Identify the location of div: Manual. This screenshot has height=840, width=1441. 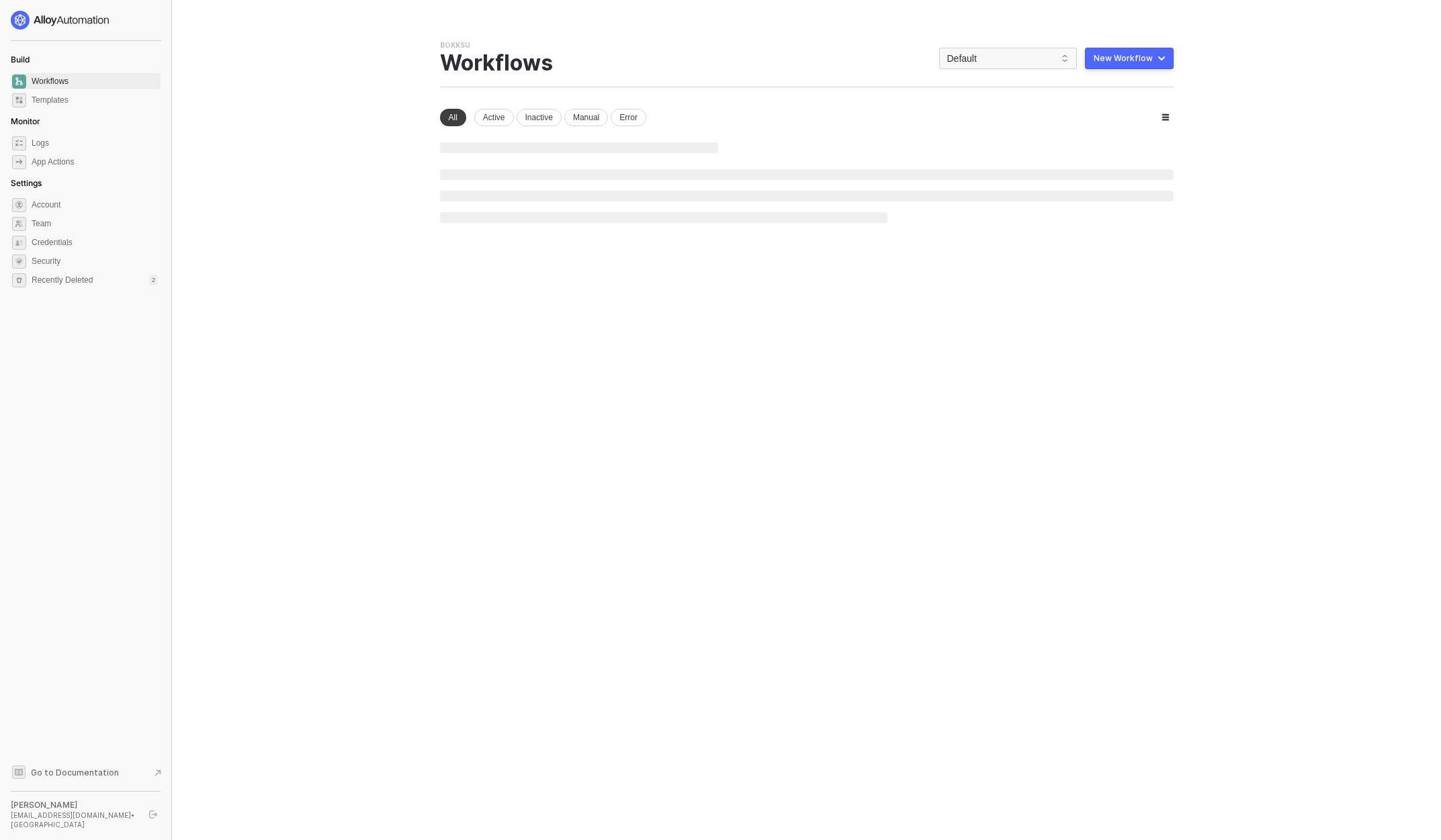
(585, 117).